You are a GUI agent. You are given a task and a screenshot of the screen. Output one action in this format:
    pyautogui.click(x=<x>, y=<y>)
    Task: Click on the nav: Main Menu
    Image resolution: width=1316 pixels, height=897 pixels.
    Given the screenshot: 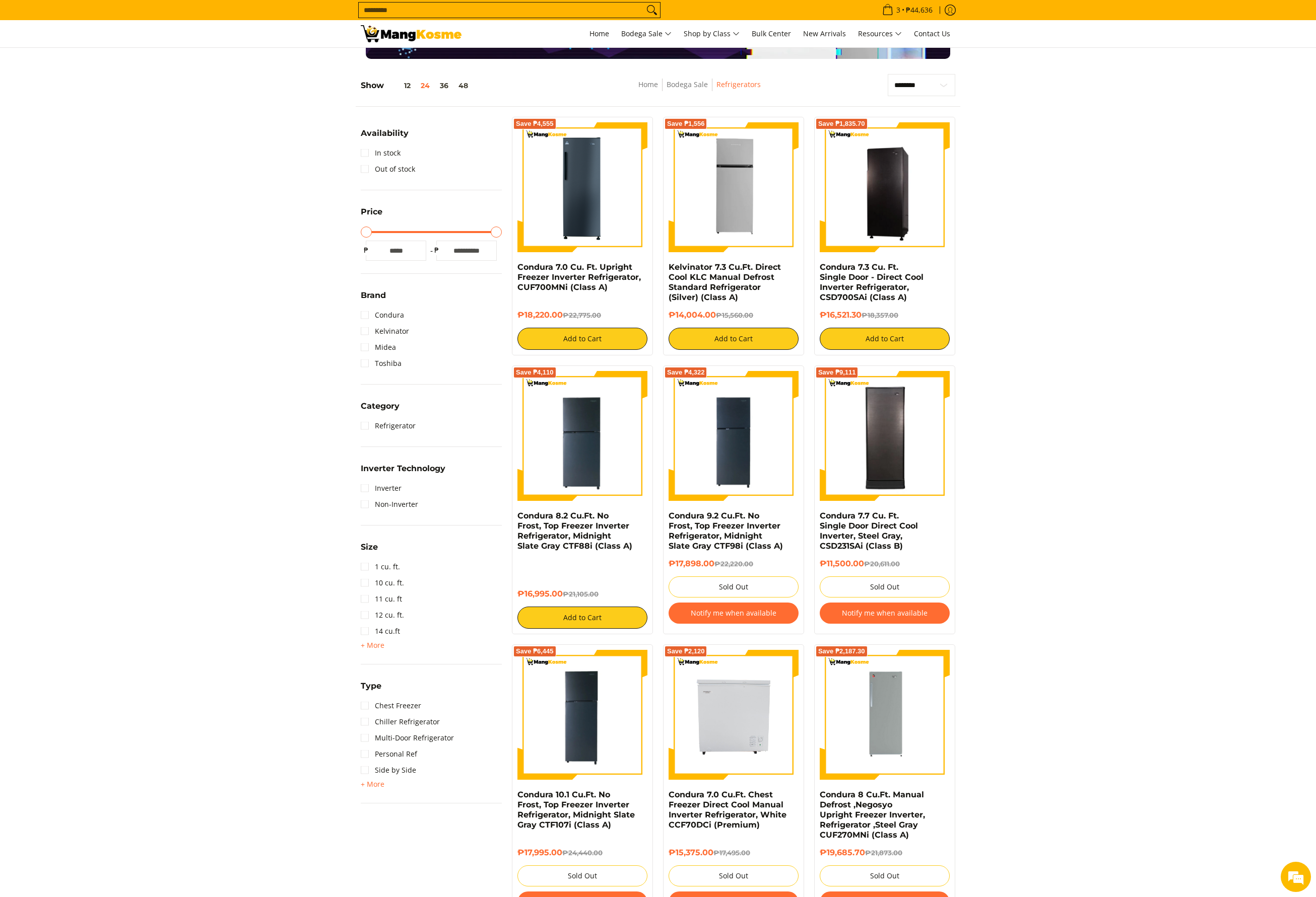 What is the action you would take?
    pyautogui.click(x=714, y=33)
    